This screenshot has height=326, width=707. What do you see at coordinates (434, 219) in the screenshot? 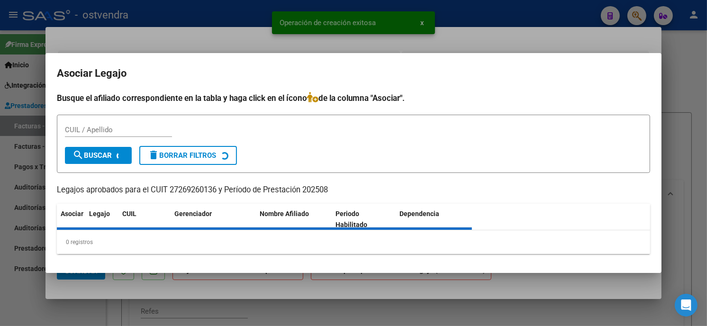
I see `datatable-header-cell: Dependencia` at bounding box center [434, 219].